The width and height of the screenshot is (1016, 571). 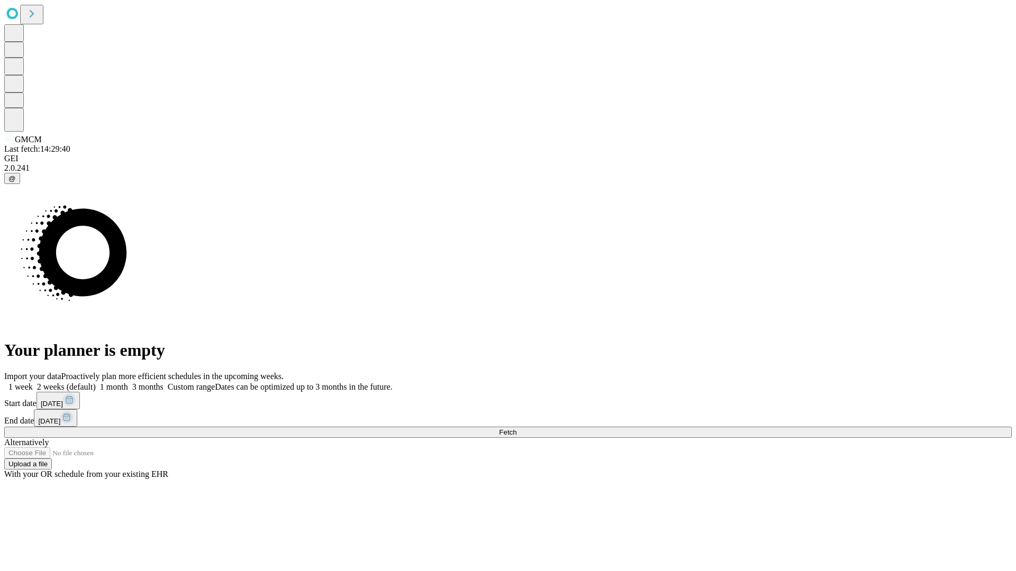 What do you see at coordinates (114, 387) in the screenshot?
I see `span: 1 month` at bounding box center [114, 387].